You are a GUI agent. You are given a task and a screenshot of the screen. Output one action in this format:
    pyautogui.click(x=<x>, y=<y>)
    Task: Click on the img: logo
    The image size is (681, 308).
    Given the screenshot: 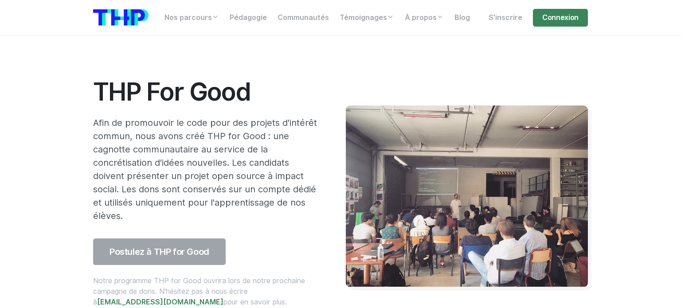 What is the action you would take?
    pyautogui.click(x=121, y=17)
    